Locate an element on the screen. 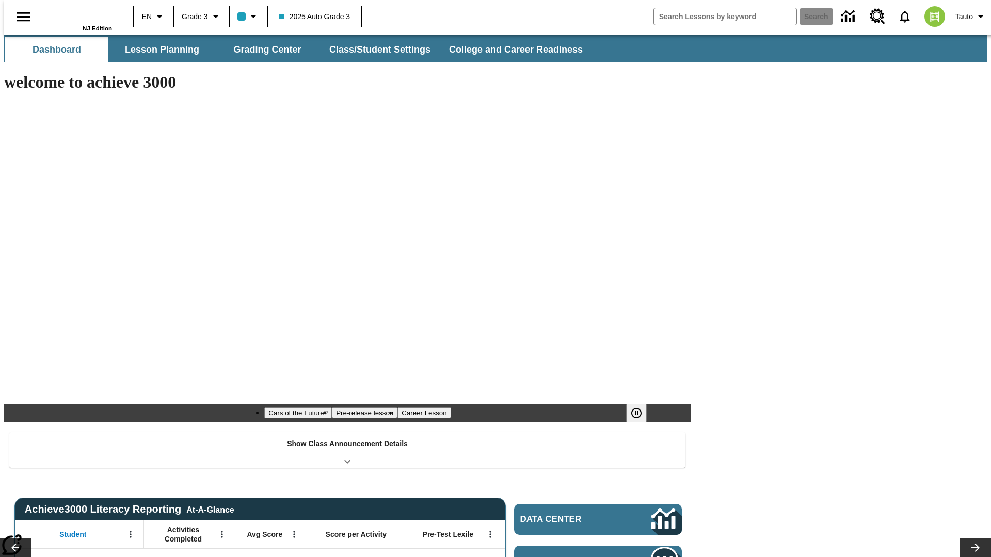  div: At-A-Glance is located at coordinates (210, 509).